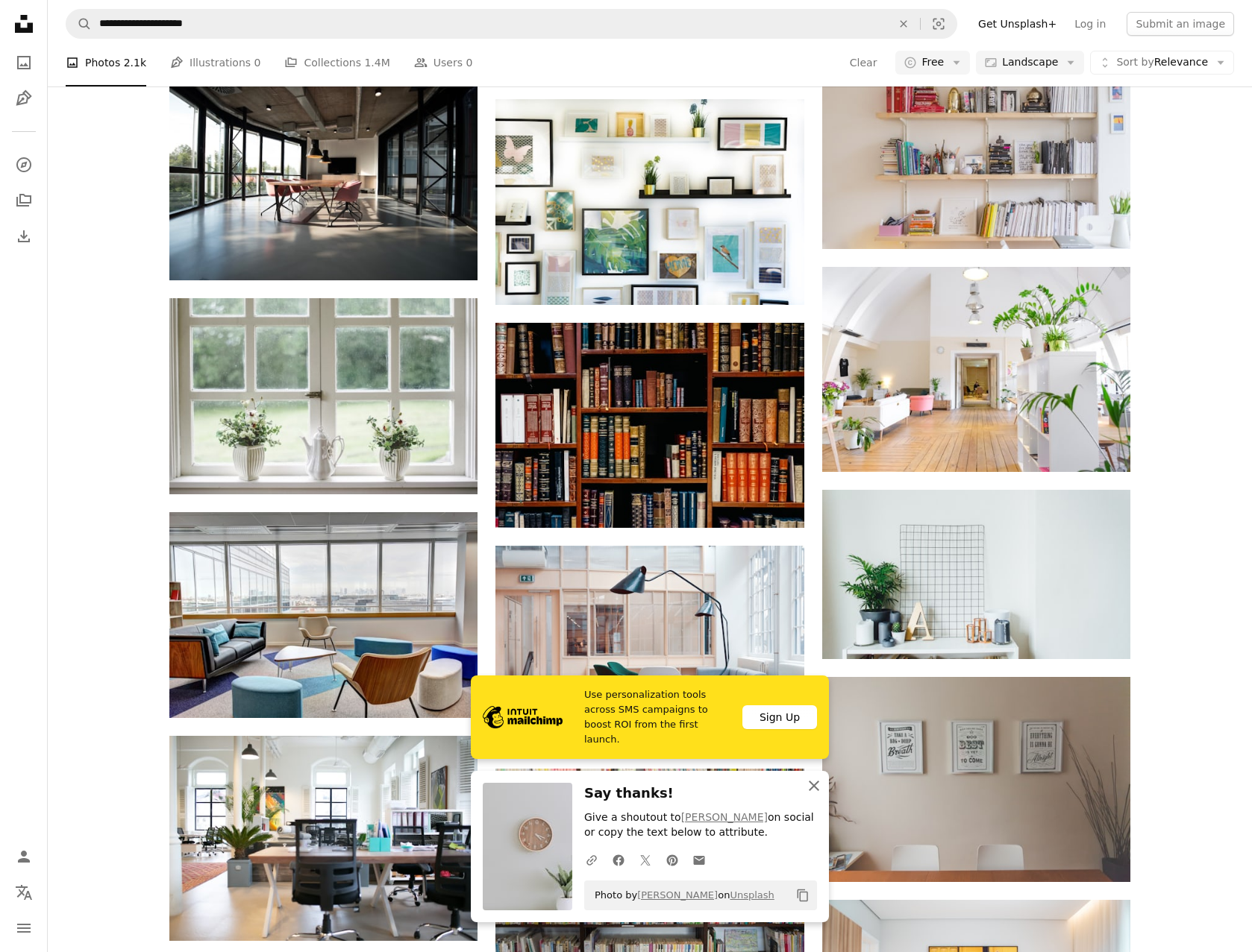  What do you see at coordinates (803, 896) in the screenshot?
I see `button: Copy to clipboard` at bounding box center [803, 896].